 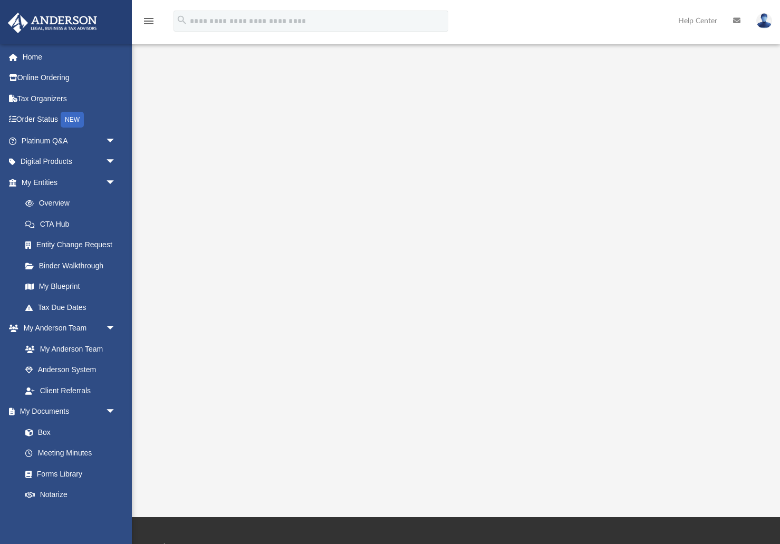 What do you see at coordinates (68, 474) in the screenshot?
I see `a: Forms Library` at bounding box center [68, 474].